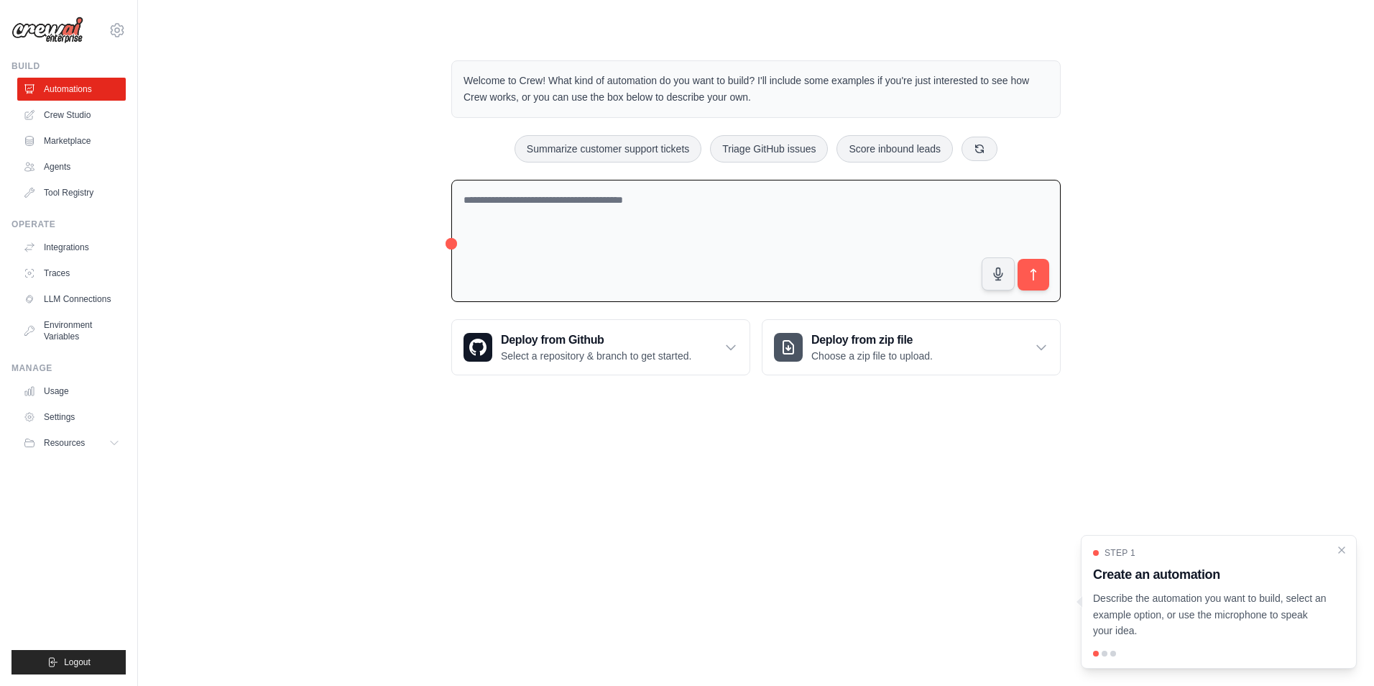  I want to click on span: Step 1, so click(1120, 553).